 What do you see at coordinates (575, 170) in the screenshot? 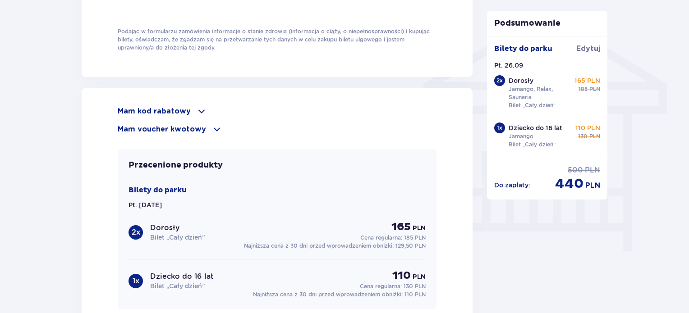
I see `p: 500` at bounding box center [575, 170].